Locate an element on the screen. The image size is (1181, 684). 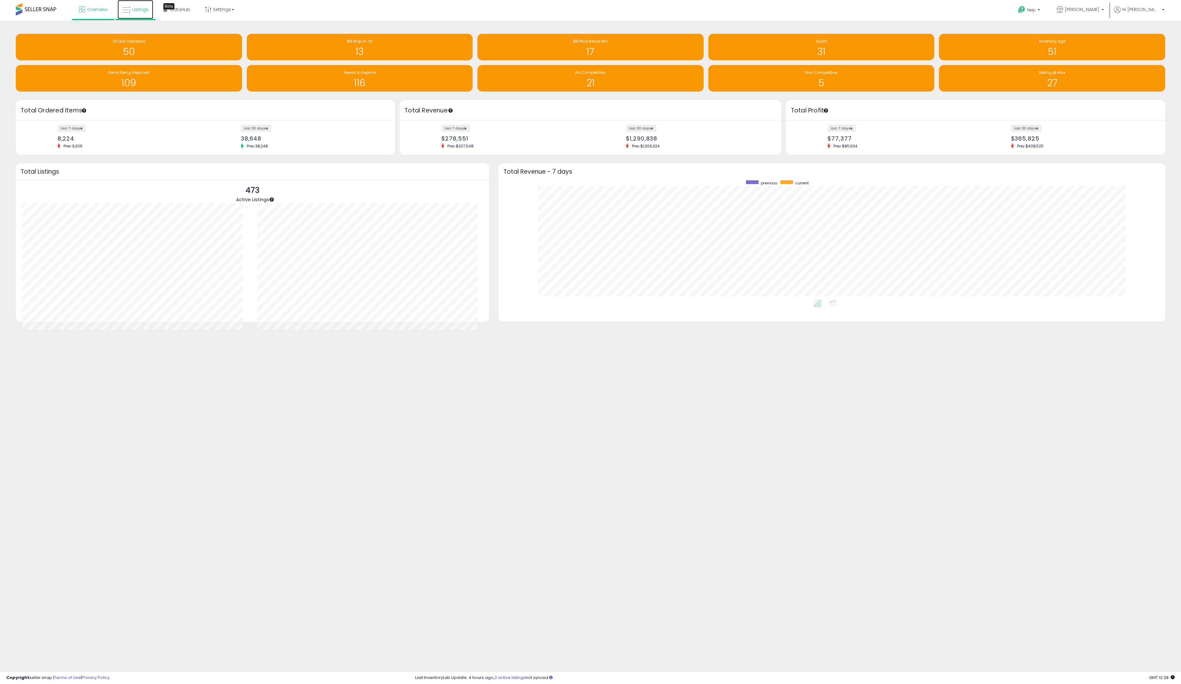
h3: Total Ordered Items is located at coordinates (205, 111).